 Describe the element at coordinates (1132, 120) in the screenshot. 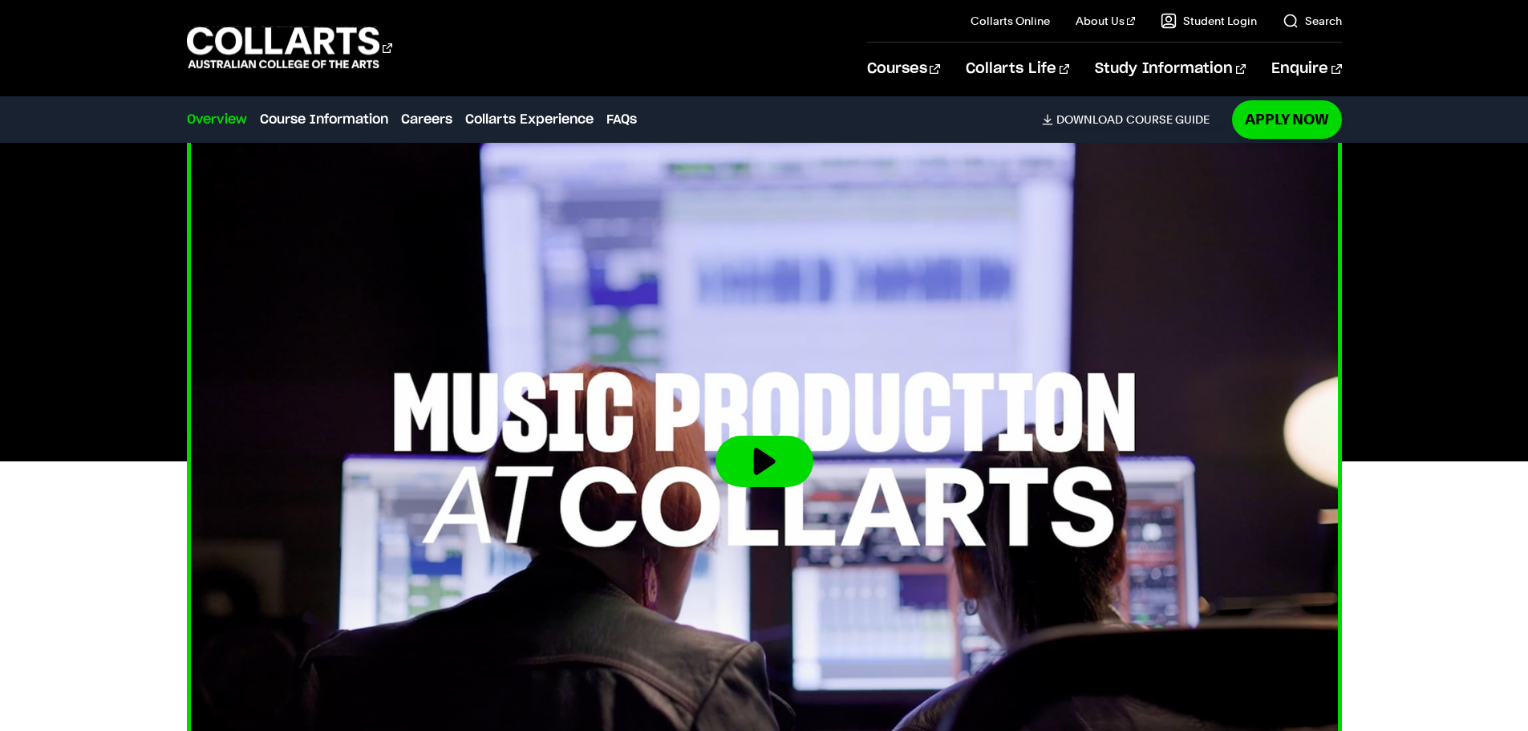

I see `a: DownloadCourse Guide` at that location.